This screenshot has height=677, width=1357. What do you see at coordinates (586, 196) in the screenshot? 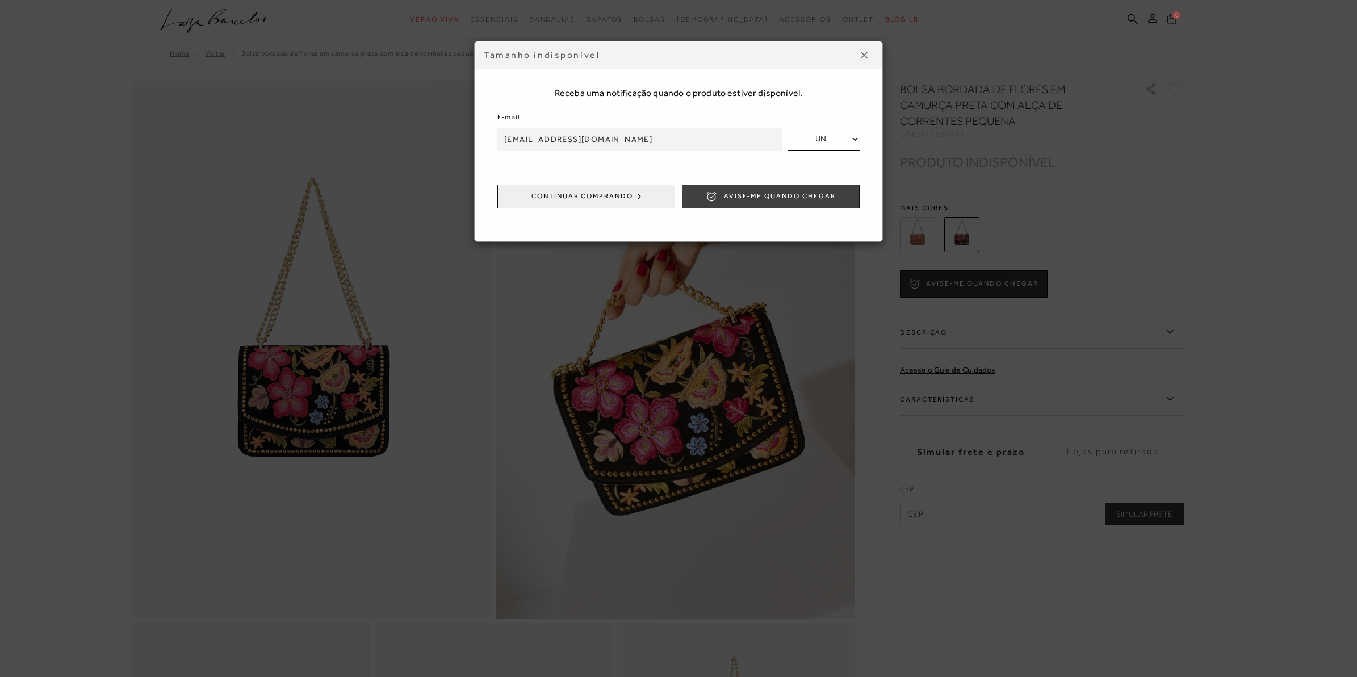
I see `button: Continuar comprando` at bounding box center [586, 196].